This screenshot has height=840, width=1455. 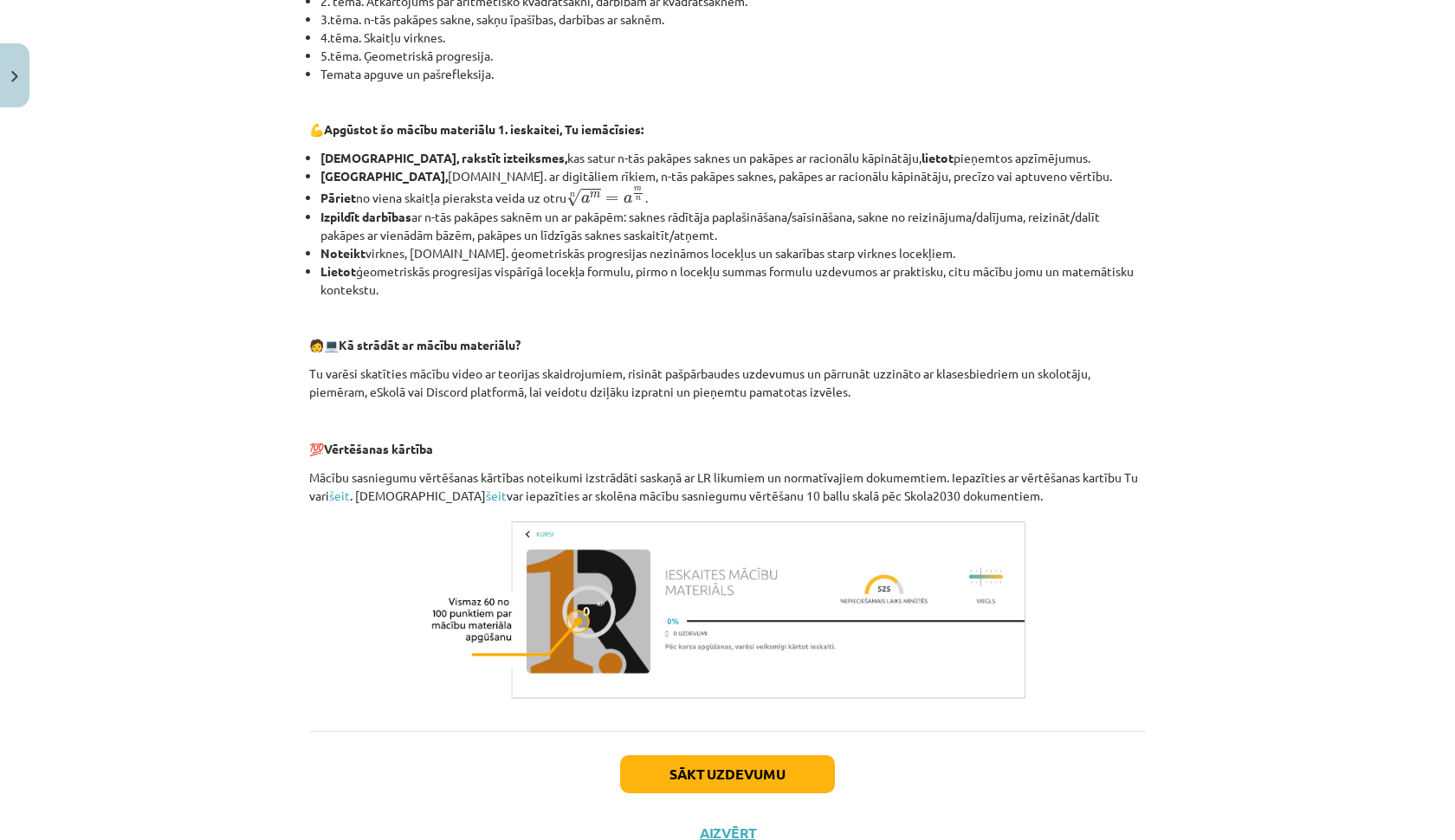 What do you see at coordinates (366, 216) in the screenshot?
I see `b: Izpildīt darbības` at bounding box center [366, 216].